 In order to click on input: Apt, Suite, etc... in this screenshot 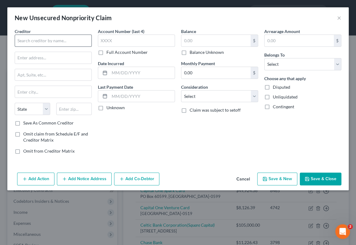, I will do `click(53, 75)`.